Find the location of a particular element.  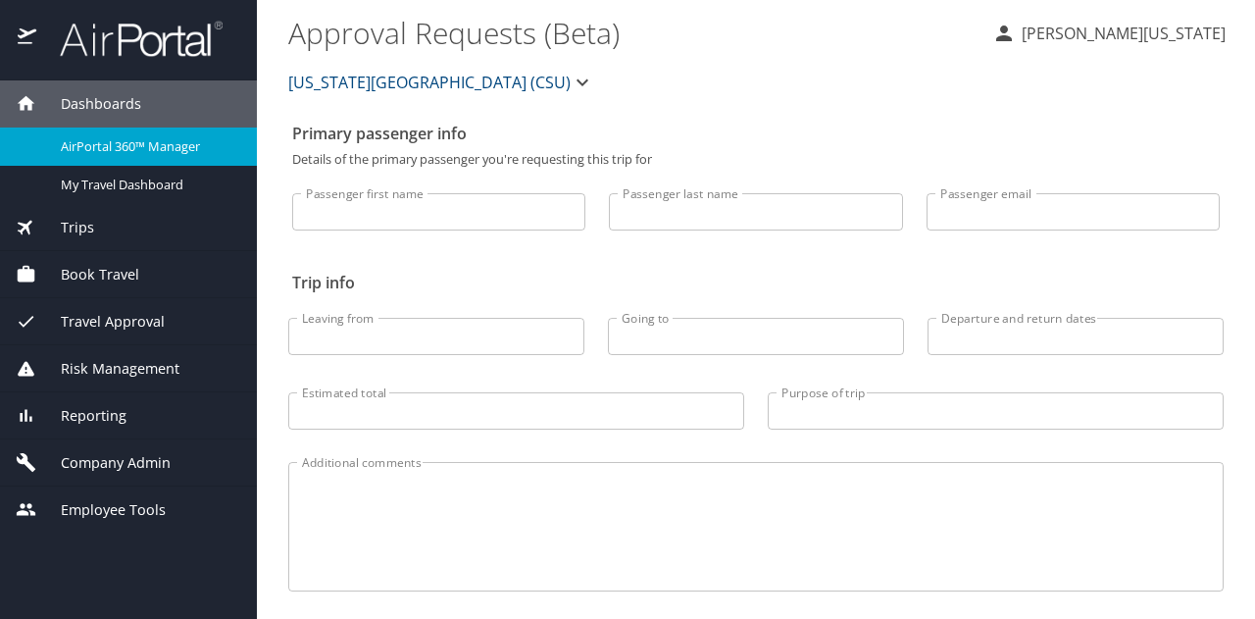

span: Reporting is located at coordinates (81, 416).